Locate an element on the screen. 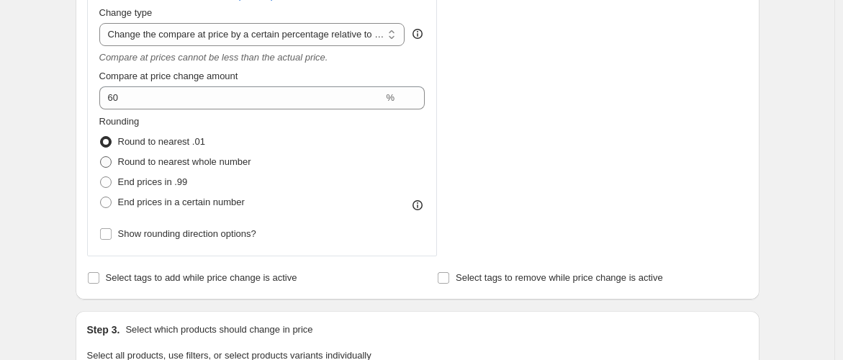  div: help is located at coordinates (418, 34).